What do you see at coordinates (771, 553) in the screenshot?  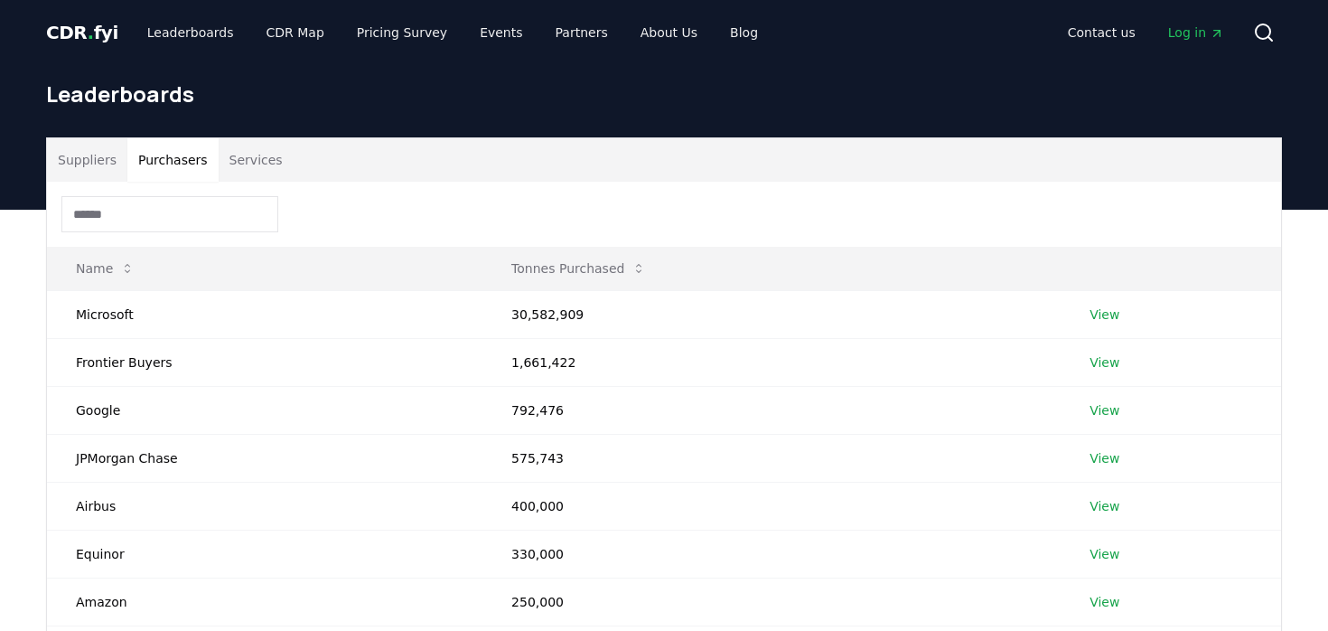 I see `td: 330,000` at bounding box center [771, 553].